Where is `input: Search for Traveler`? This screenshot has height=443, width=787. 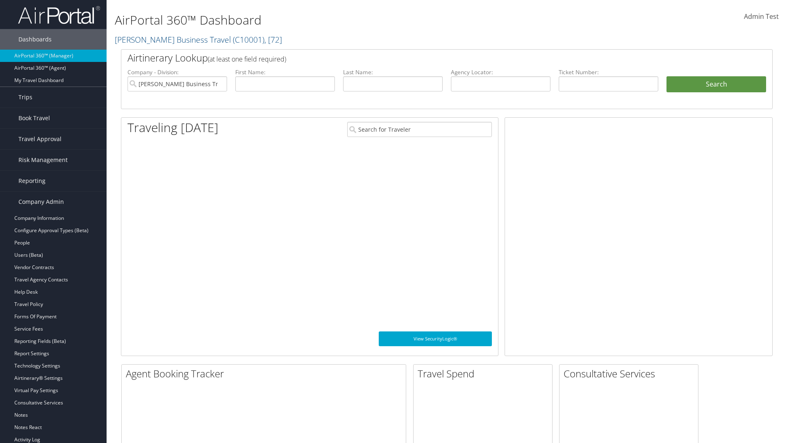
input: Search for Traveler is located at coordinates (419, 129).